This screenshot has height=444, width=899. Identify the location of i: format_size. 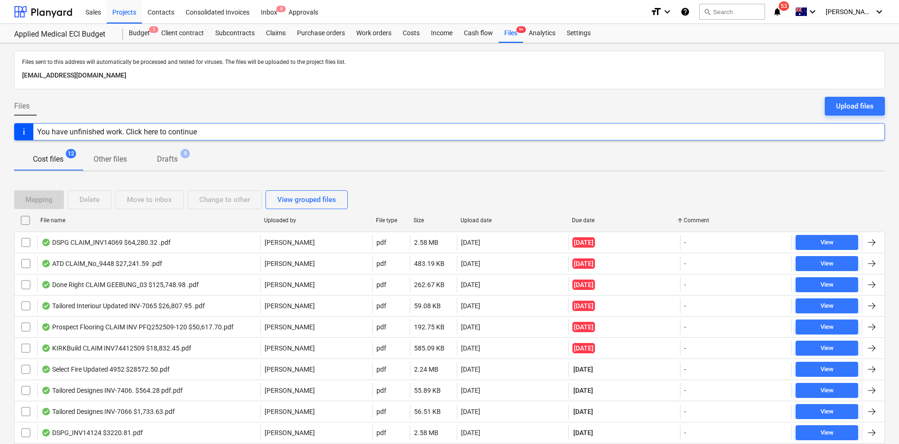
(656, 12).